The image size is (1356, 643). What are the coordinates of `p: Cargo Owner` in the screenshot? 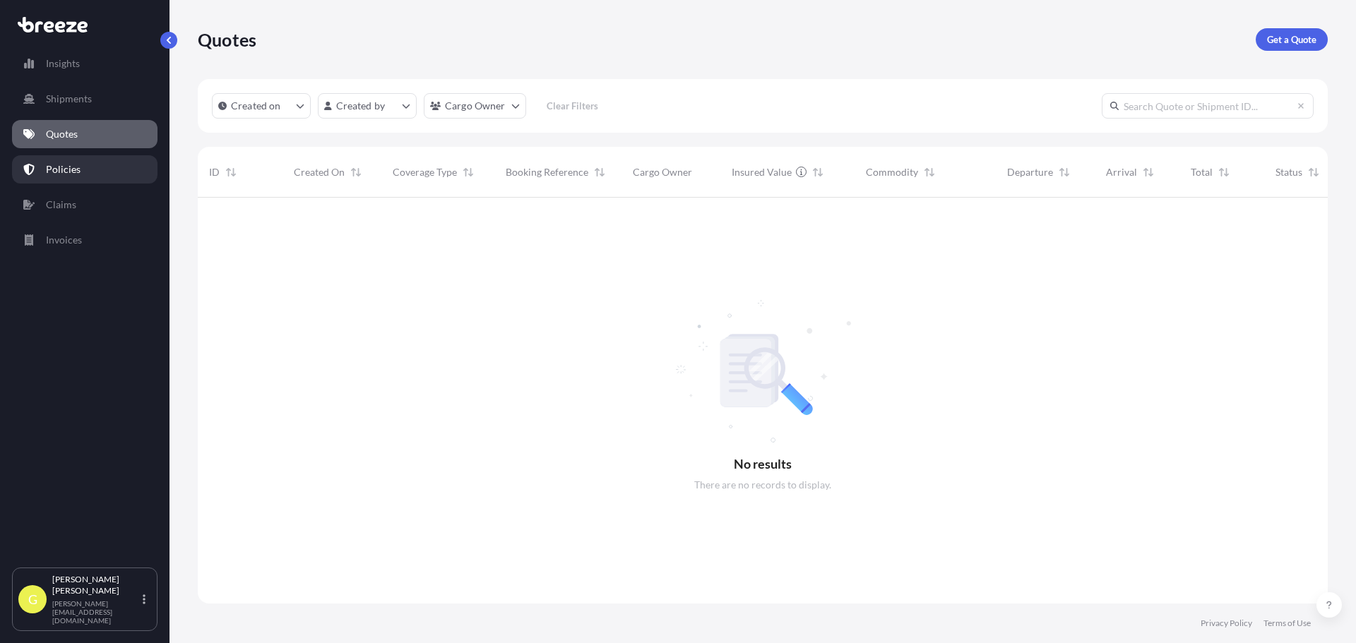 It's located at (475, 106).